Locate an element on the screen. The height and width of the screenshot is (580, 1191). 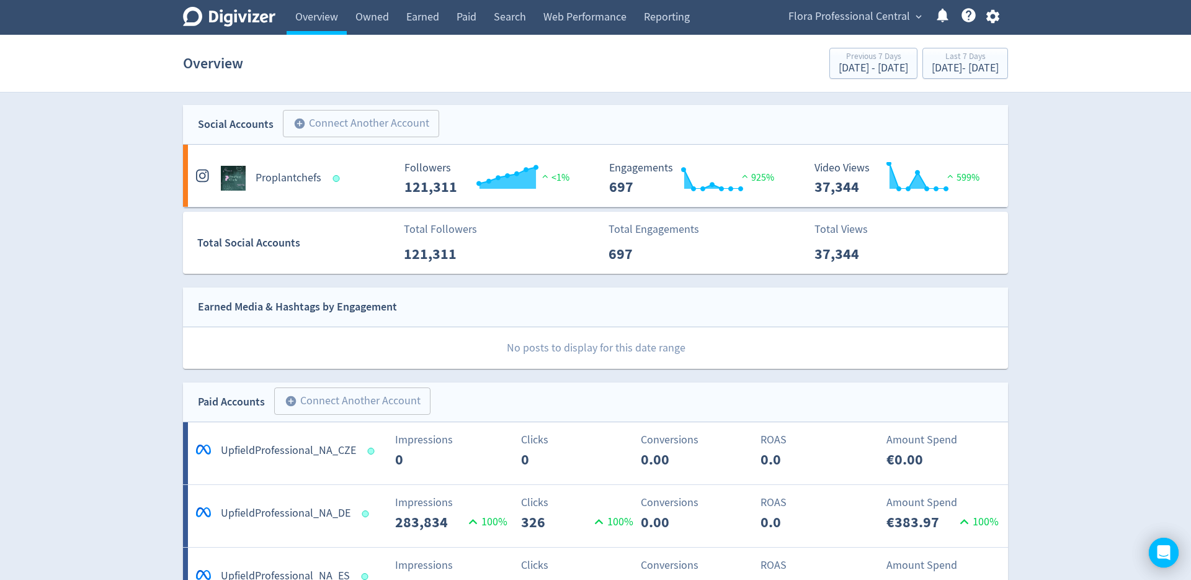
p: No posts to display for this date range is located at coordinates (596, 347).